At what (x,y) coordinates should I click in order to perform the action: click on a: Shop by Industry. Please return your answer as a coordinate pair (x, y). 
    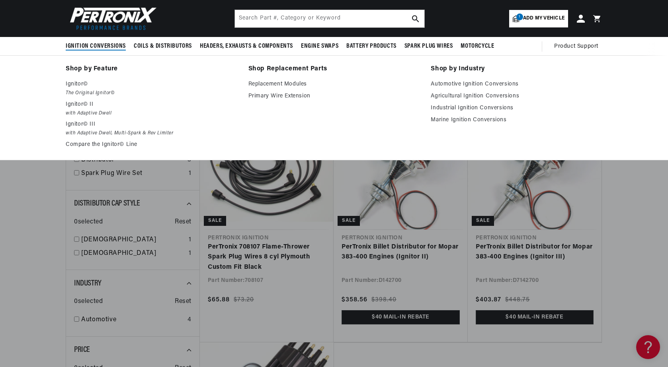
    Looking at the image, I should click on (516, 69).